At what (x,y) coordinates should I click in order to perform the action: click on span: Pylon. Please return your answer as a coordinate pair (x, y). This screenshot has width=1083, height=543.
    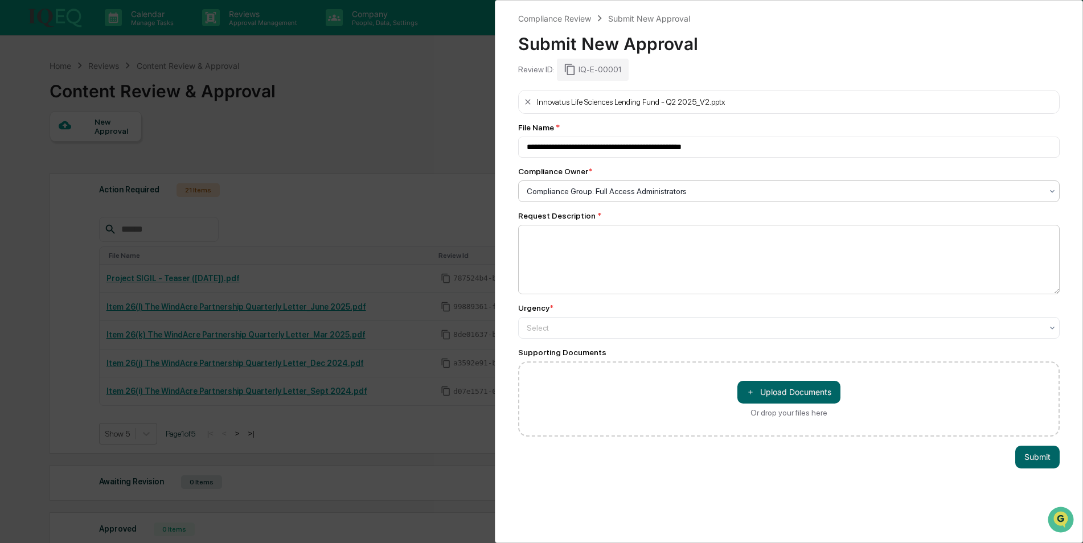
    Looking at the image, I should click on (125, 256).